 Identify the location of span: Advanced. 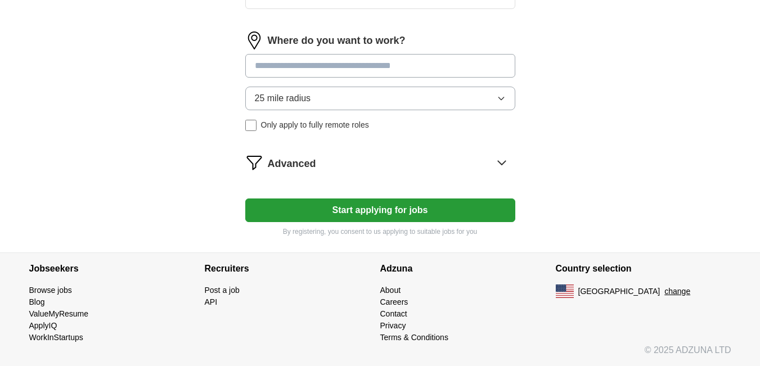
(292, 164).